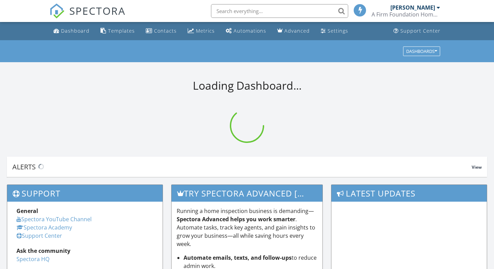 The height and width of the screenshot is (269, 494). I want to click on a: Dashboard, so click(71, 31).